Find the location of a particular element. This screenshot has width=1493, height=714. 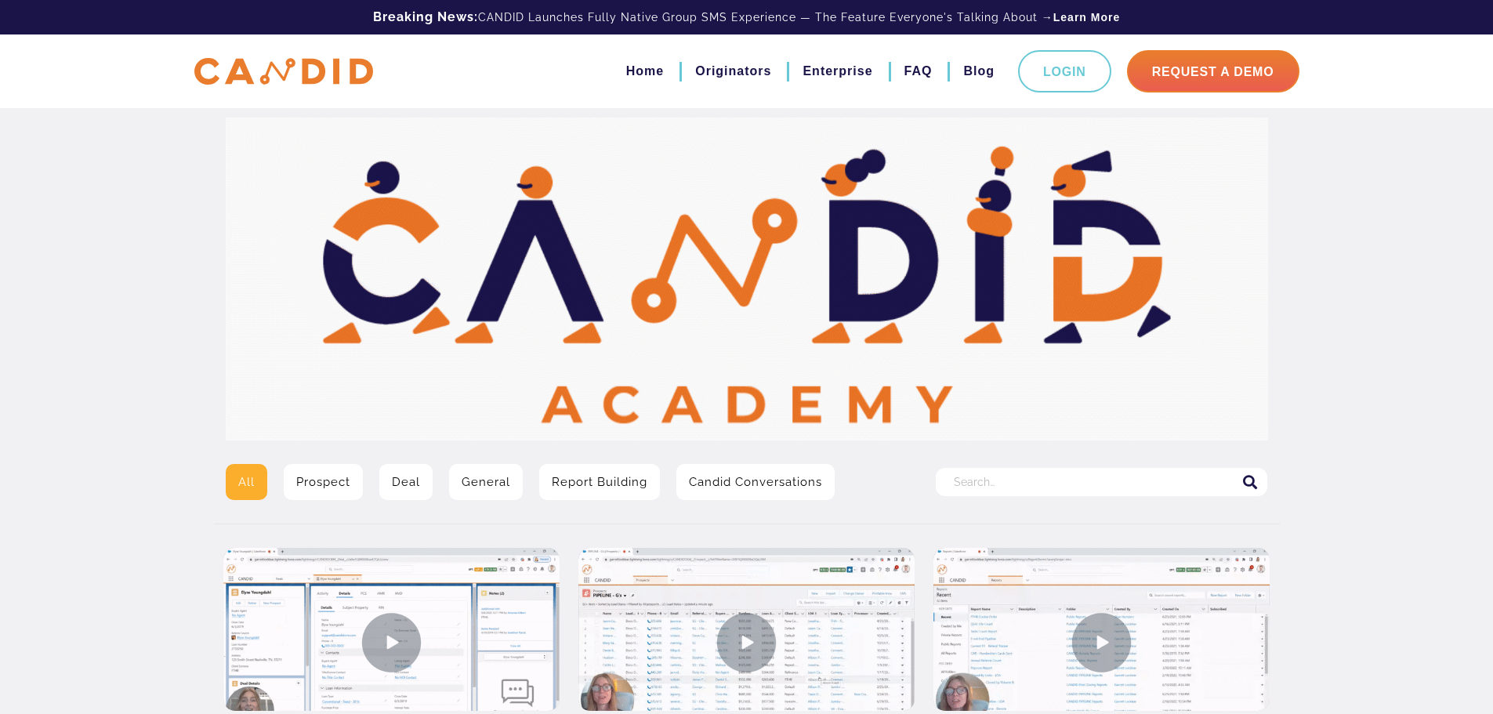

a: Candid Conversations is located at coordinates (756, 482).